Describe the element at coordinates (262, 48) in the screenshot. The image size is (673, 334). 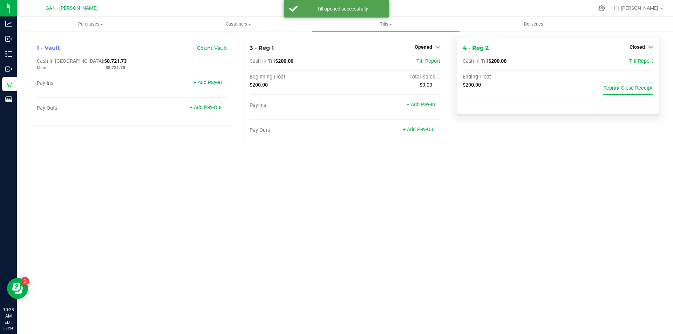
I see `span: 3 - Reg 1` at that location.